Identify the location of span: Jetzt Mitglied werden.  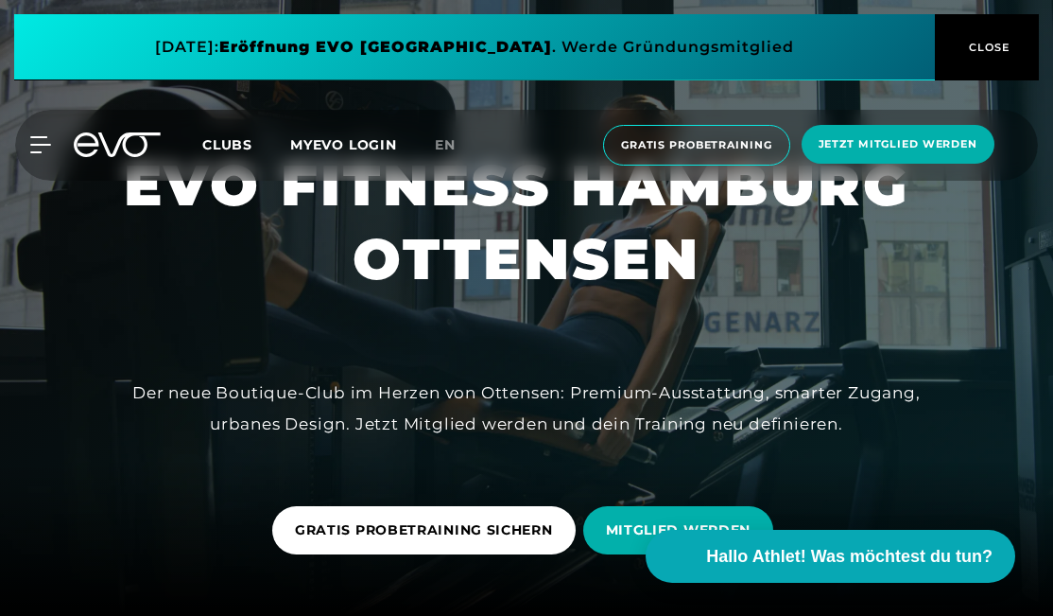
(898, 144).